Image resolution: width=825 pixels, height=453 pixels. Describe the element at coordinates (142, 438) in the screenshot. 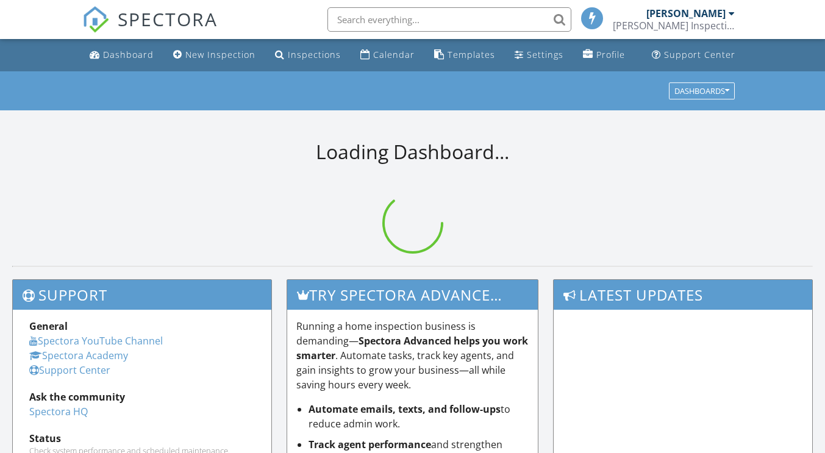

I see `div: Status` at that location.